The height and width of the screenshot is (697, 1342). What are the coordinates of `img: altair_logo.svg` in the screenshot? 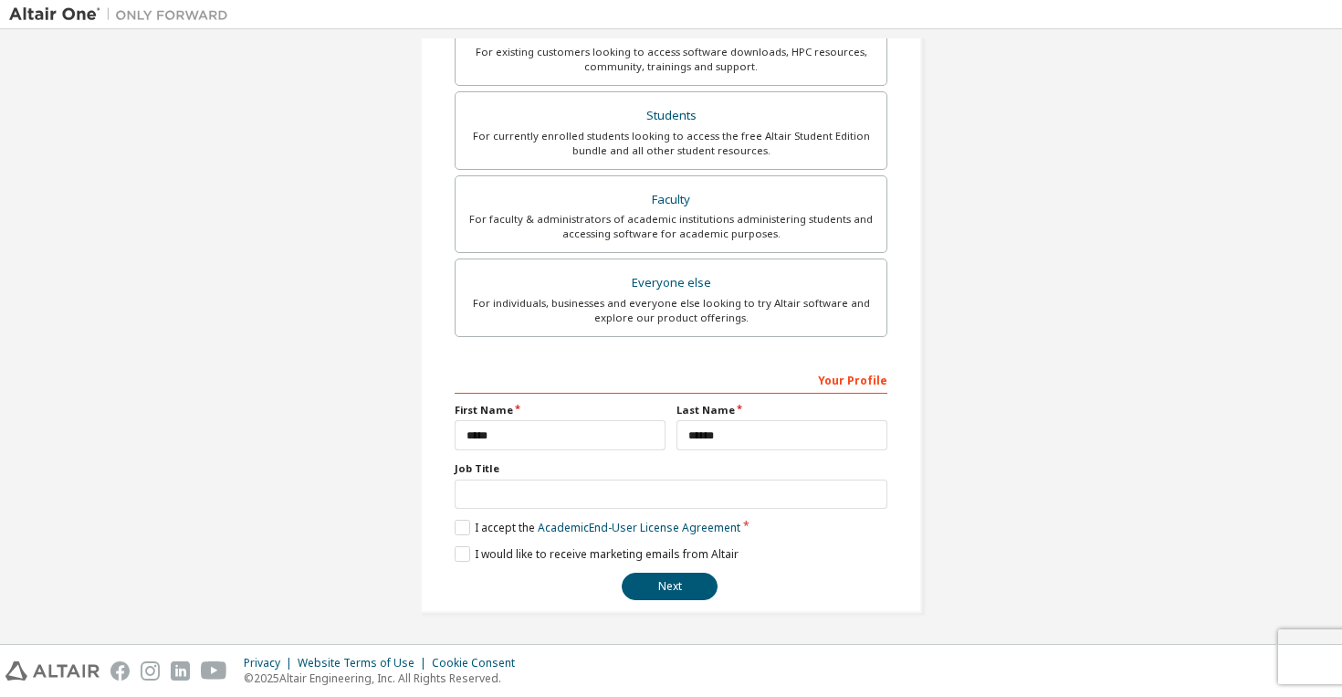 It's located at (52, 670).